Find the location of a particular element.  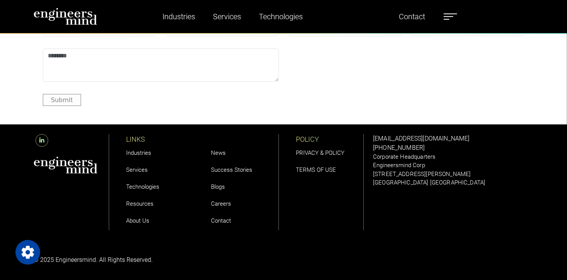

p: © 2025 Engineersmind. All Rights Reserved. is located at coordinates (156, 260).